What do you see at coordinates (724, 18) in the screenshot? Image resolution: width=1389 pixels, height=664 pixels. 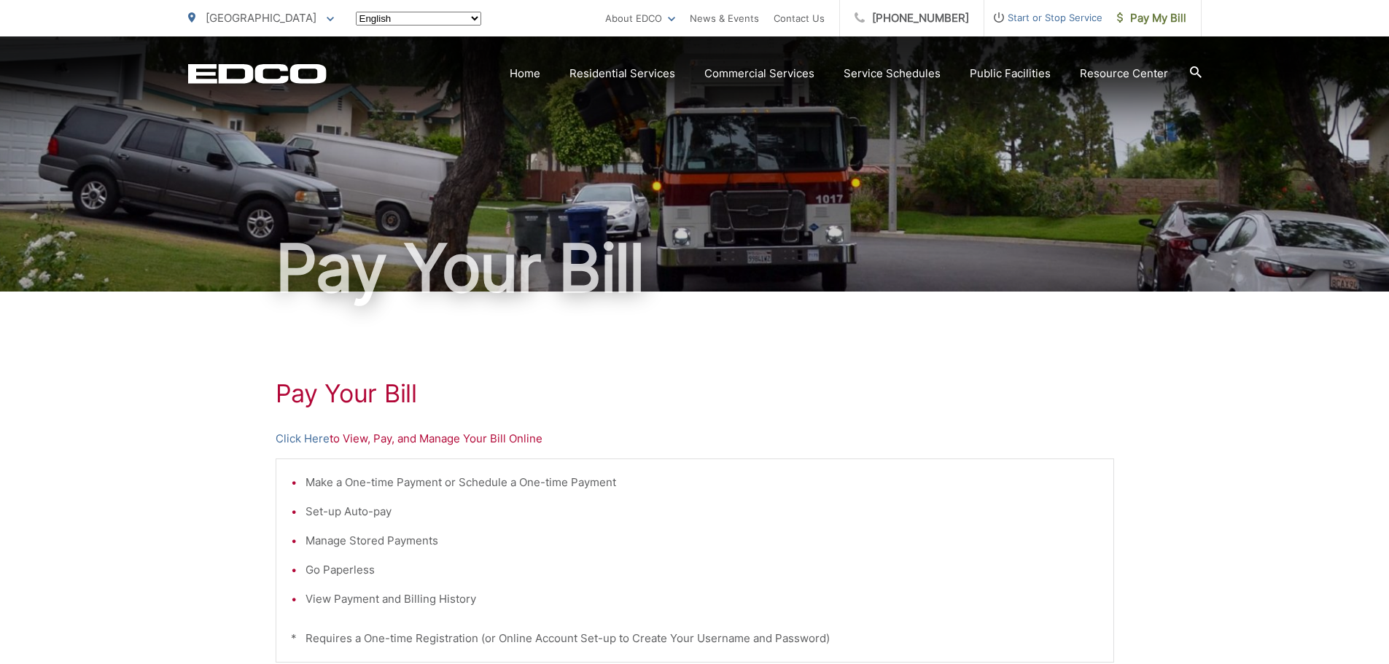 I see `a: News & Events` at bounding box center [724, 18].